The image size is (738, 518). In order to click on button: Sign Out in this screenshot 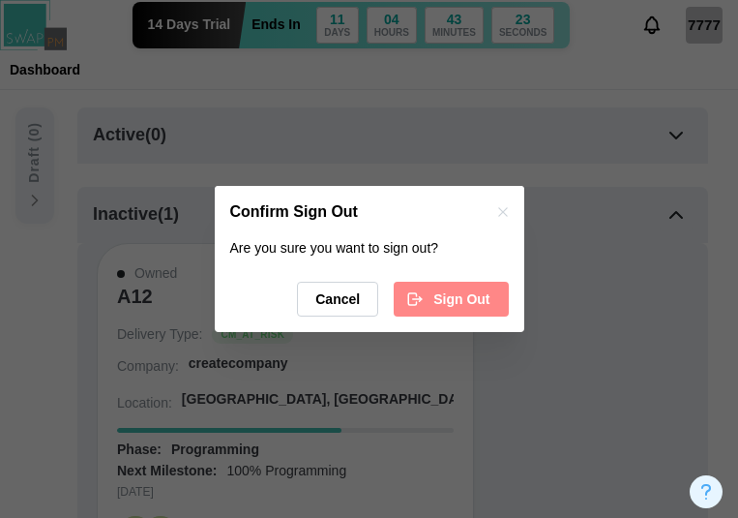, I will do `click(451, 299)`.